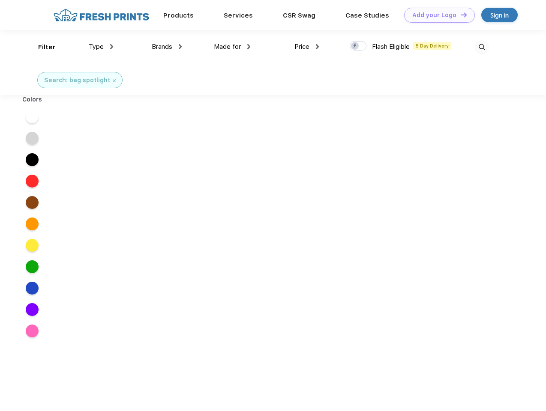  What do you see at coordinates (77, 80) in the screenshot?
I see `div: Search: bag spotlight` at bounding box center [77, 80].